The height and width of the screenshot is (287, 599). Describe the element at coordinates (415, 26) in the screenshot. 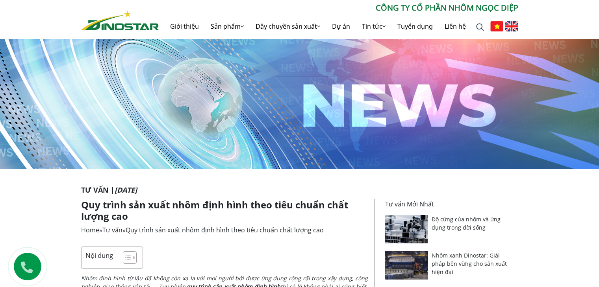

I see `a: Tuyển dụng` at that location.